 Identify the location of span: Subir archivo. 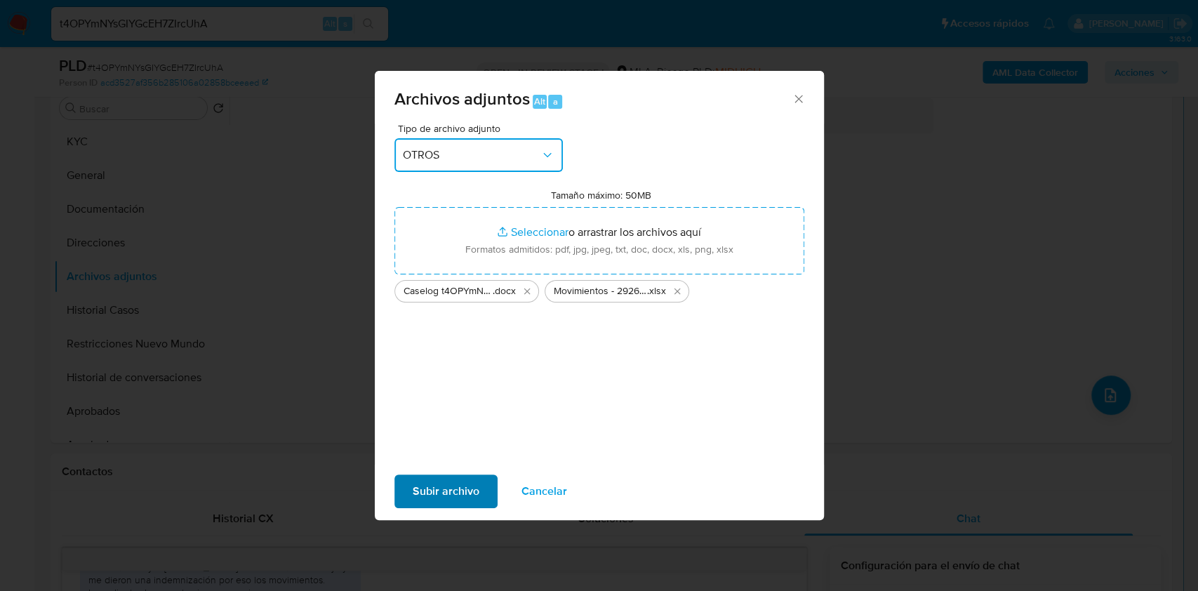
(446, 491).